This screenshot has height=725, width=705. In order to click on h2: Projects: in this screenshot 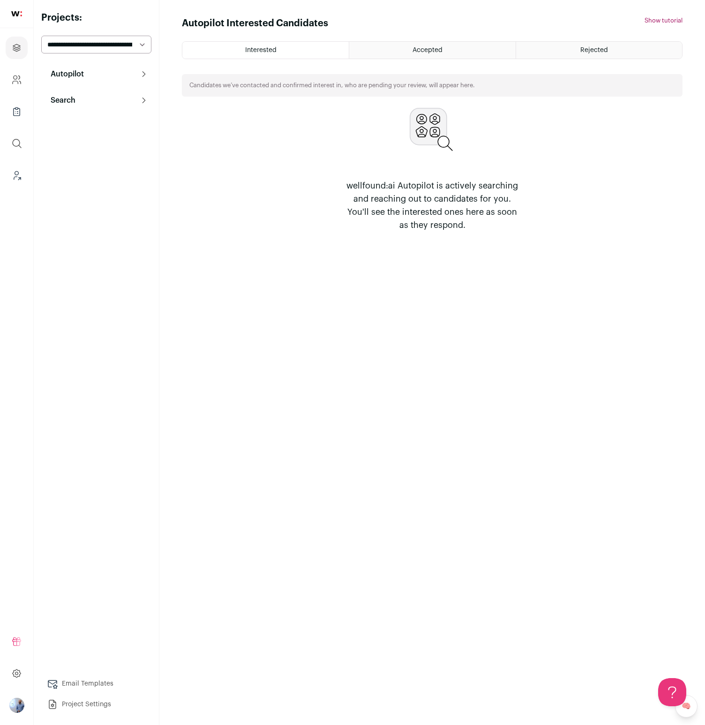, I will do `click(96, 18)`.